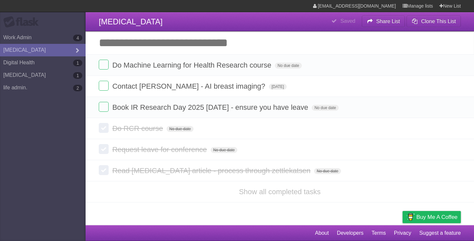 This screenshot has height=241, width=474. I want to click on b: Saved, so click(348, 21).